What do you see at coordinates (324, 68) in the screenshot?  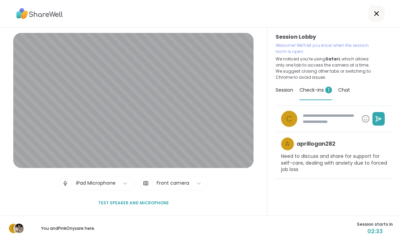 I see `p: We noticed you’re using , which allows only one tab to access the camera at a time. We suggest cl...` at bounding box center [324, 68].